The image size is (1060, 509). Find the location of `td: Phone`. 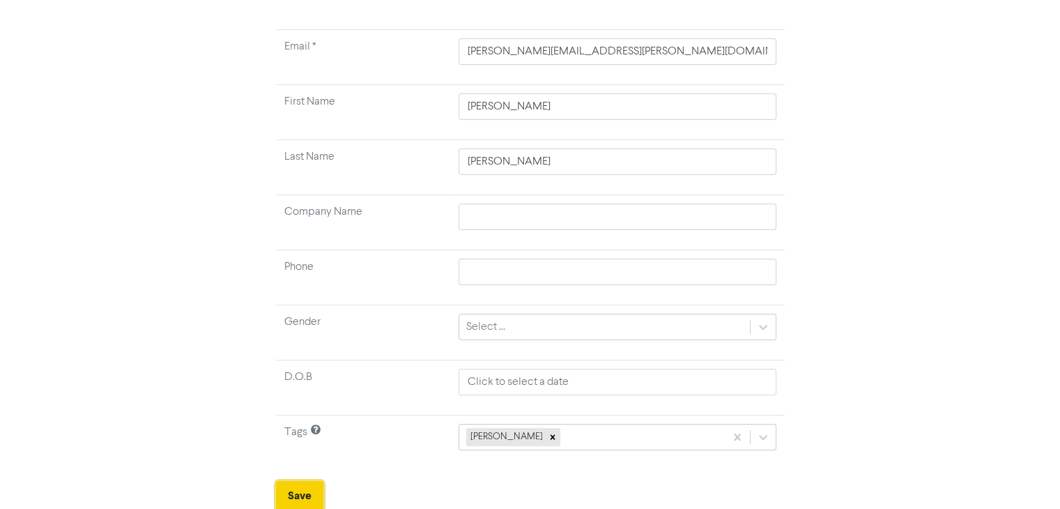

td: Phone is located at coordinates (363, 277).